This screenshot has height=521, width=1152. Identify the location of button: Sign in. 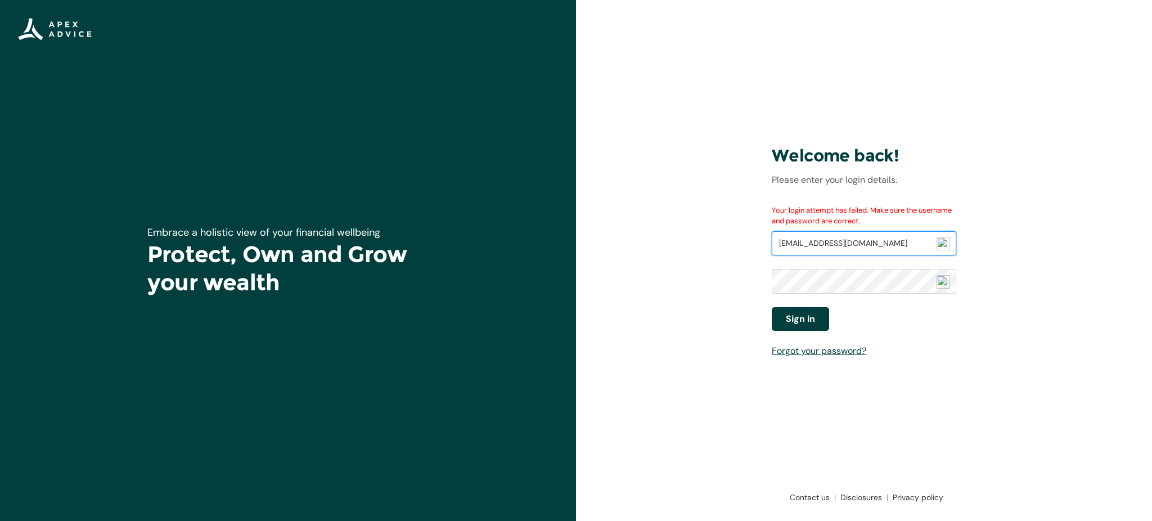
(800, 319).